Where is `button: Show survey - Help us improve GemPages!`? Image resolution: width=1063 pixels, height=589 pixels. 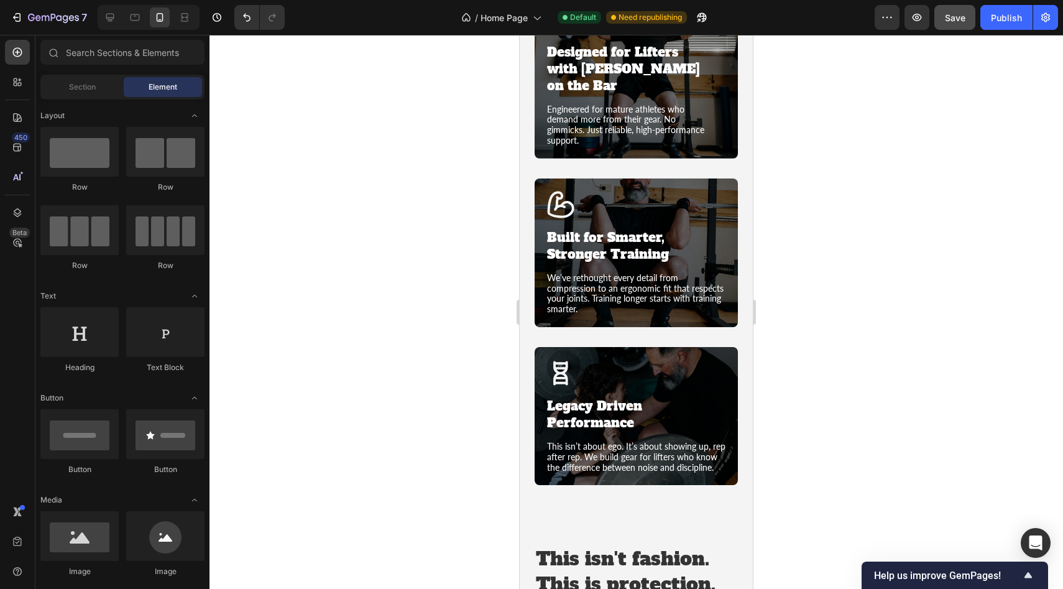
button: Show survey - Help us improve GemPages! is located at coordinates (955, 575).